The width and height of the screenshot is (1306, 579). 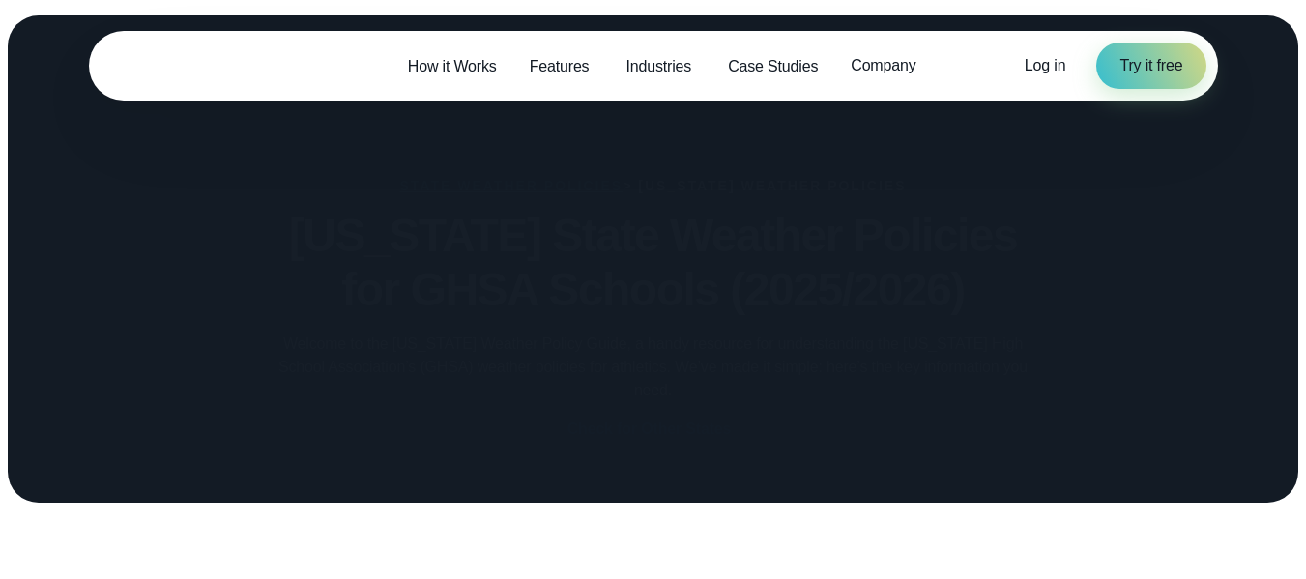 I want to click on a: Case Studies, so click(x=773, y=66).